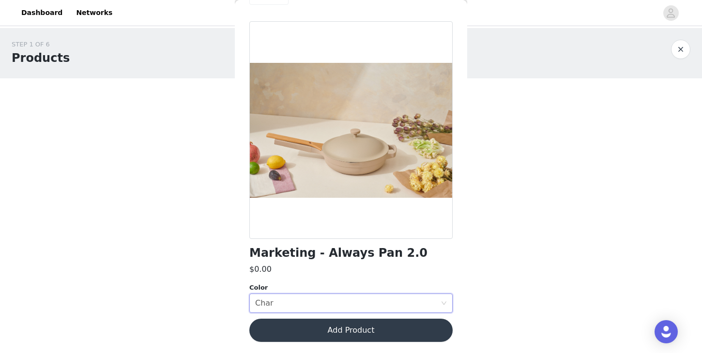 Image resolution: width=702 pixels, height=353 pixels. I want to click on div: avatar, so click(670, 13).